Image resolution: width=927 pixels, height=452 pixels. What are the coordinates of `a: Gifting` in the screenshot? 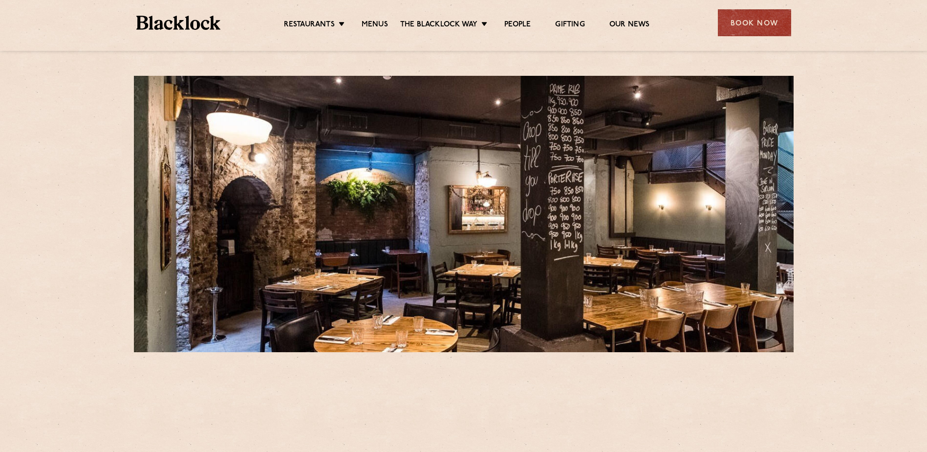 It's located at (570, 25).